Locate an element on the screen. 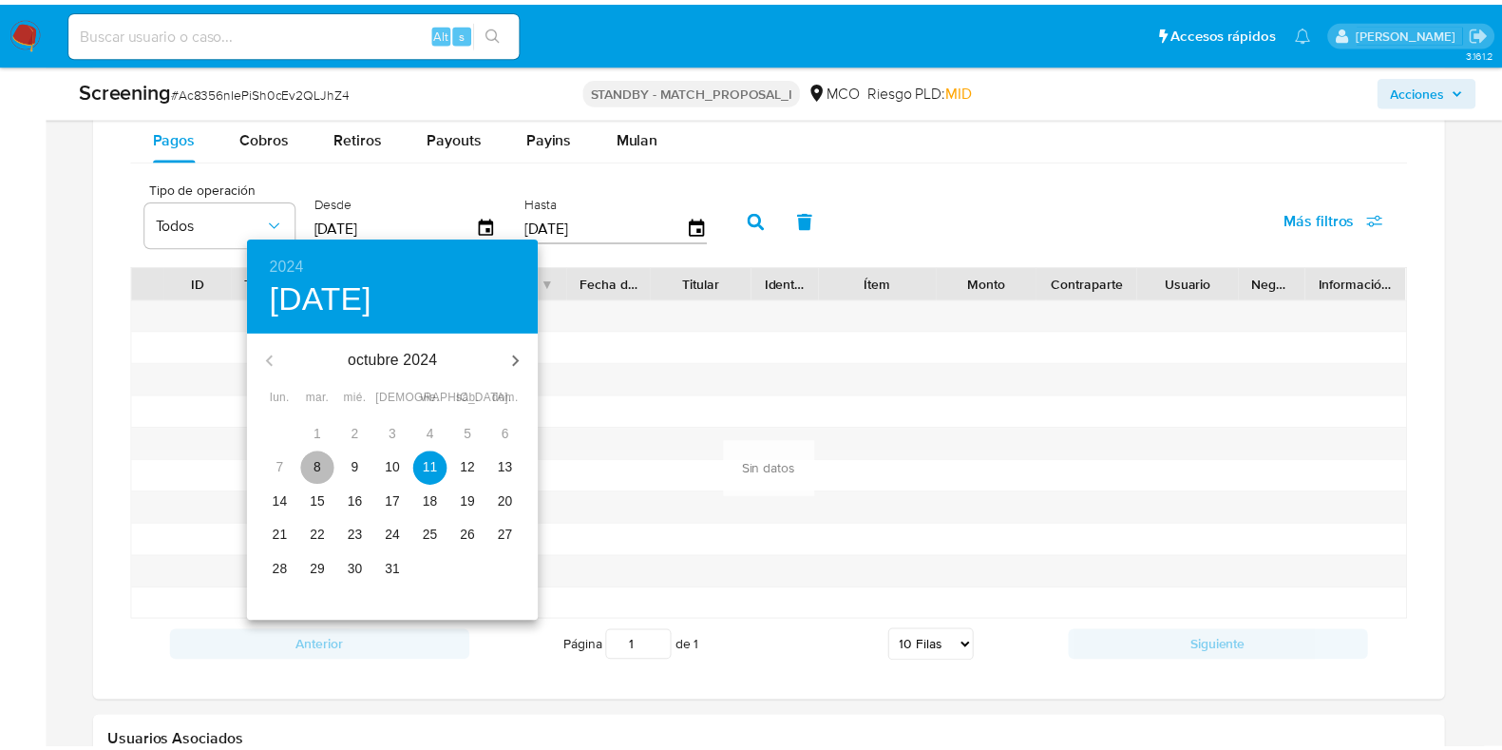 The width and height of the screenshot is (1502, 750). p: 9 is located at coordinates (359, 468).